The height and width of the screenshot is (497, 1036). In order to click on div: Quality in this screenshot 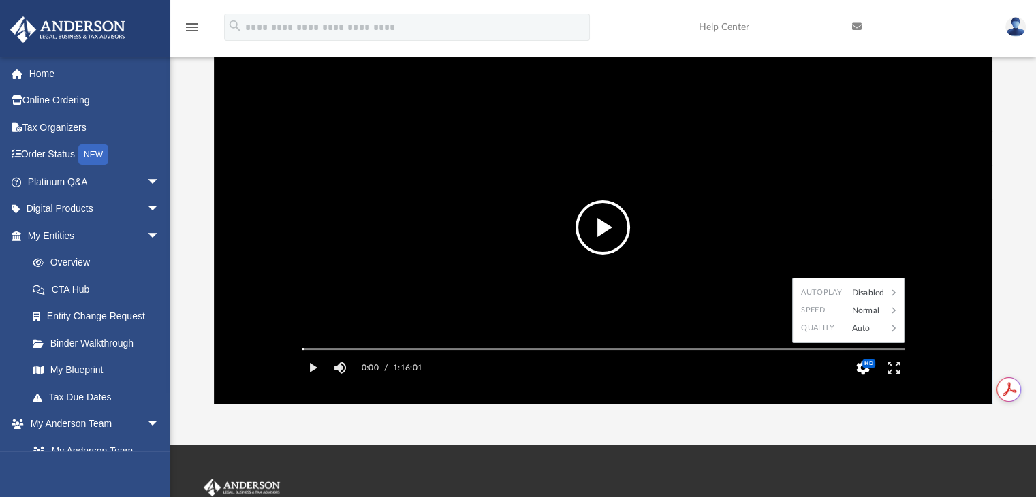, I will do `click(821, 328)`.